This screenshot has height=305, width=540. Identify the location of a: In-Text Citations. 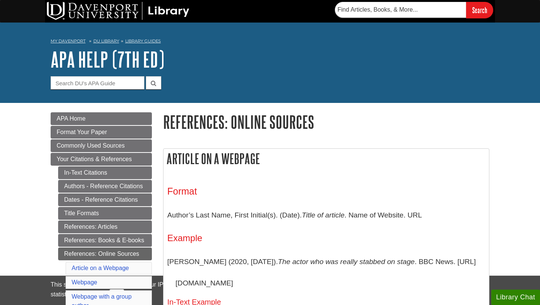
(105, 173).